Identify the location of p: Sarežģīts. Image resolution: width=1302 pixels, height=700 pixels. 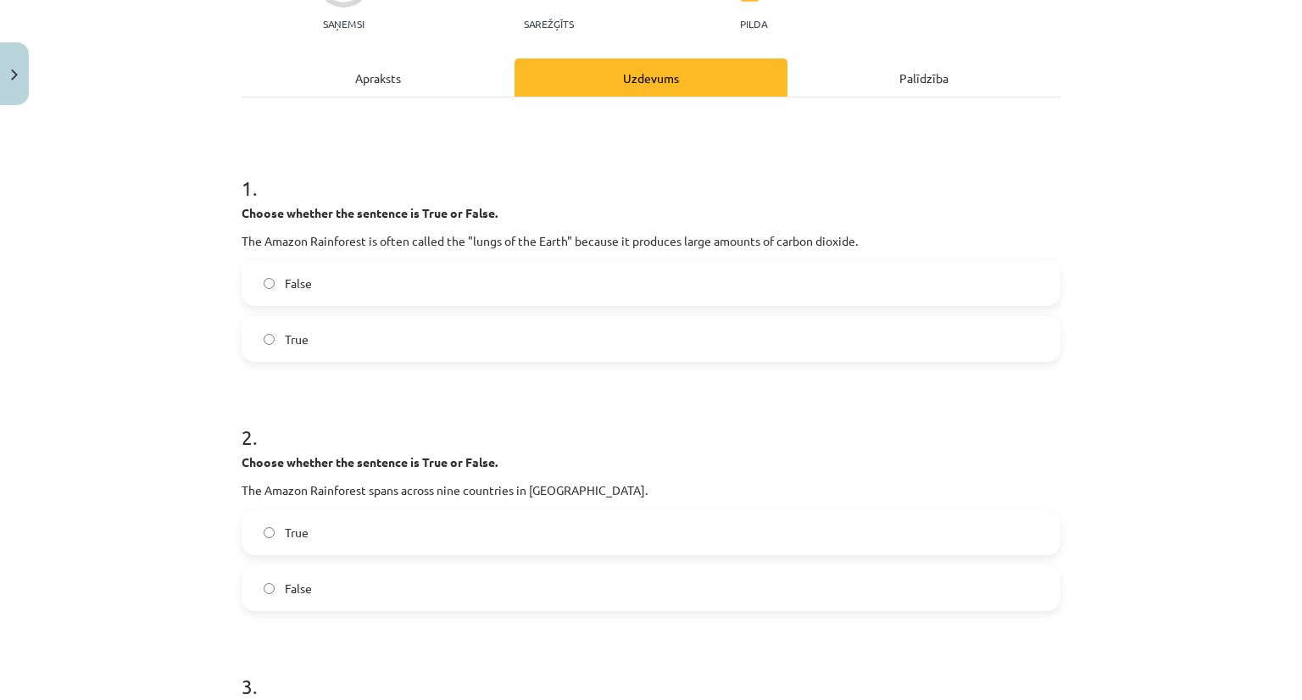
(549, 24).